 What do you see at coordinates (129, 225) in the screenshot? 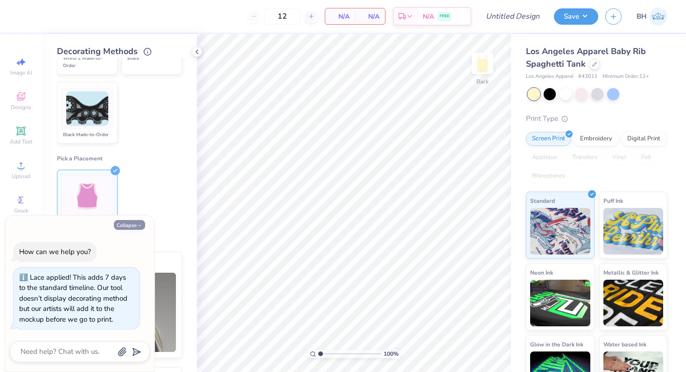
I see `button: Collapse` at bounding box center [129, 225].